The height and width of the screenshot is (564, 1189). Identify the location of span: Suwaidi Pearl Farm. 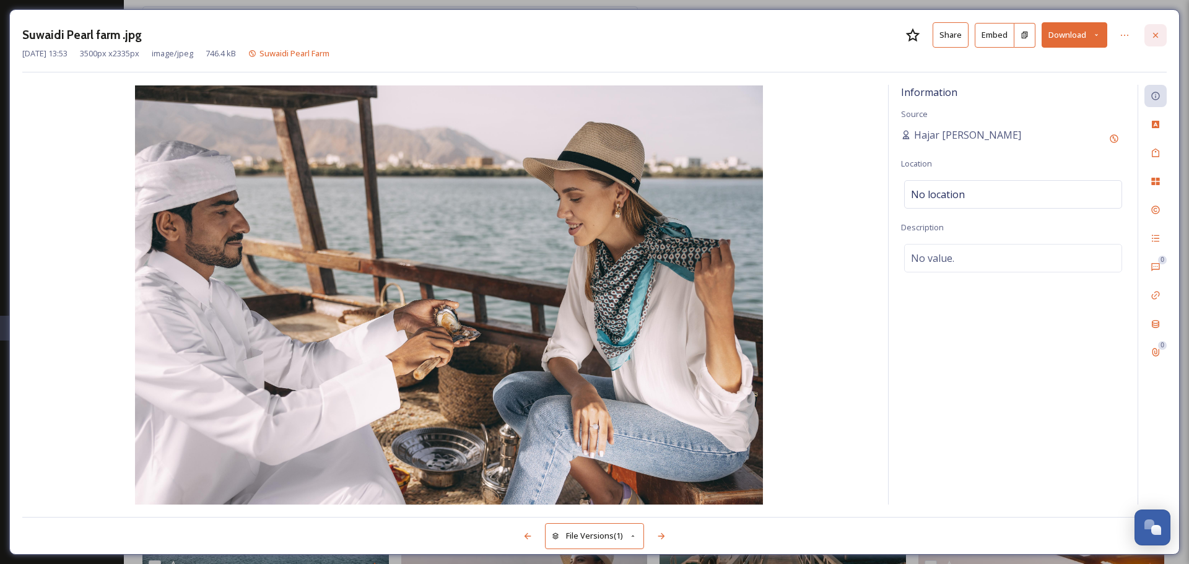
(294, 53).